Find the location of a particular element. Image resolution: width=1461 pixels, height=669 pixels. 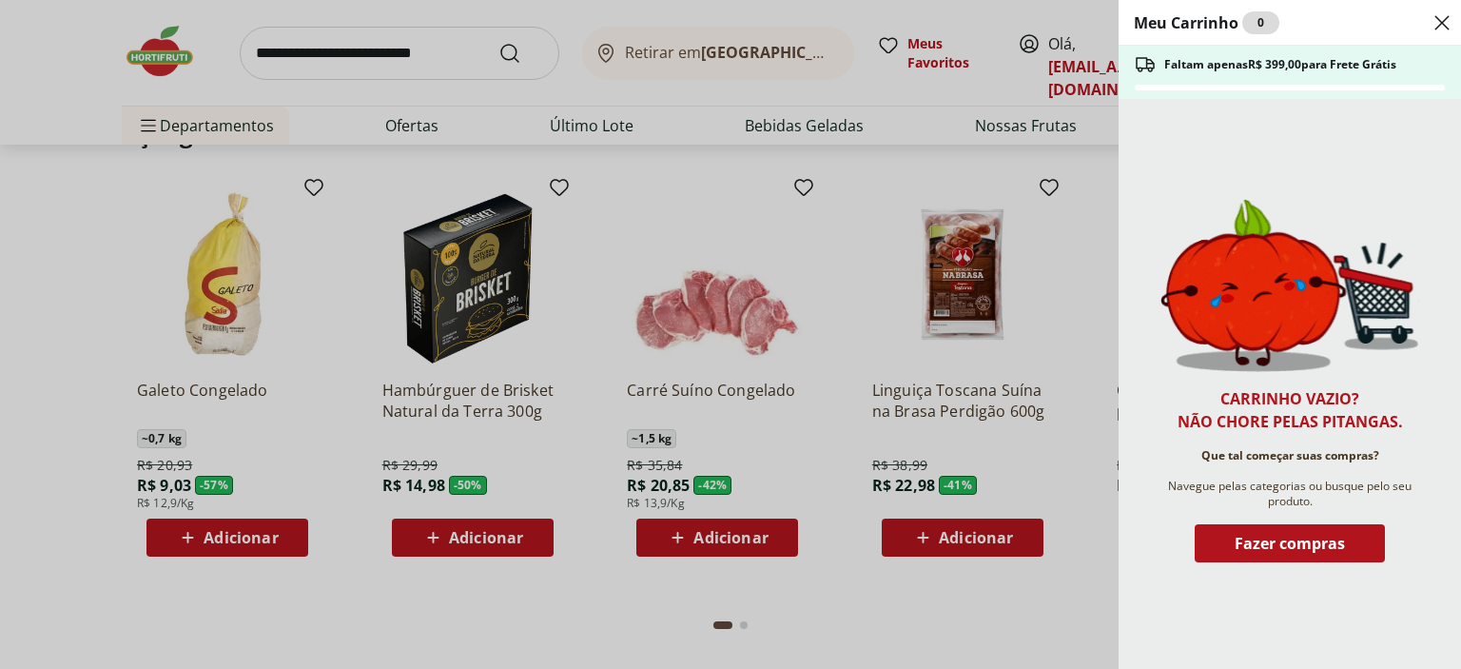

h2: Meu Carrinho is located at coordinates (1206, 23).